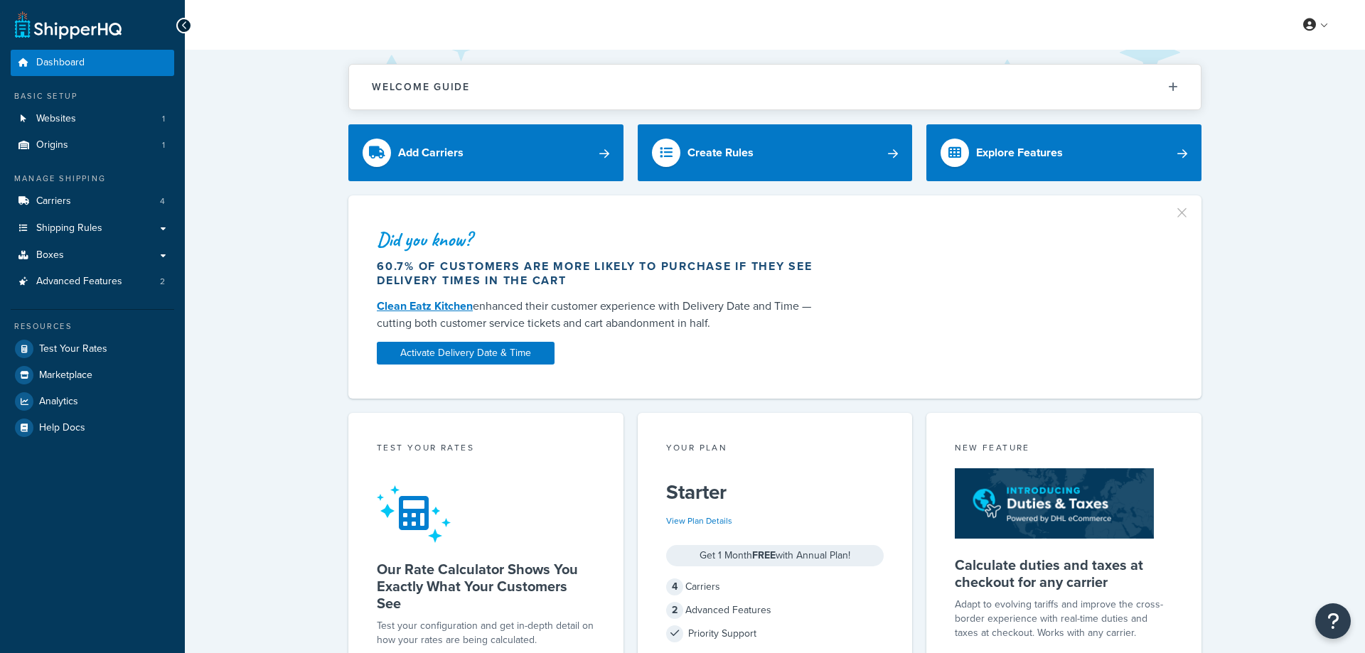 Image resolution: width=1365 pixels, height=653 pixels. What do you see at coordinates (775, 611) in the screenshot?
I see `div: Advanced Features` at bounding box center [775, 611].